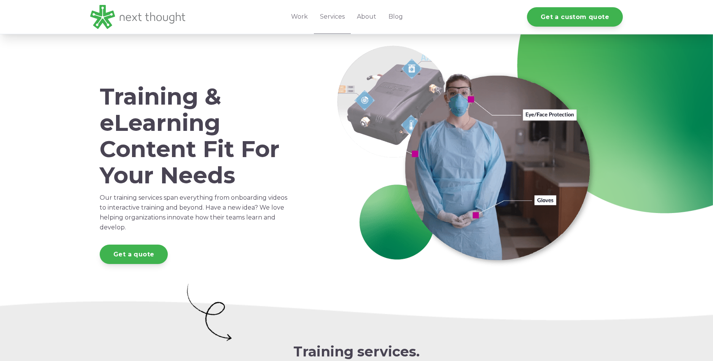  Describe the element at coordinates (209, 312) in the screenshot. I see `img: Artboard 16 copy` at that location.